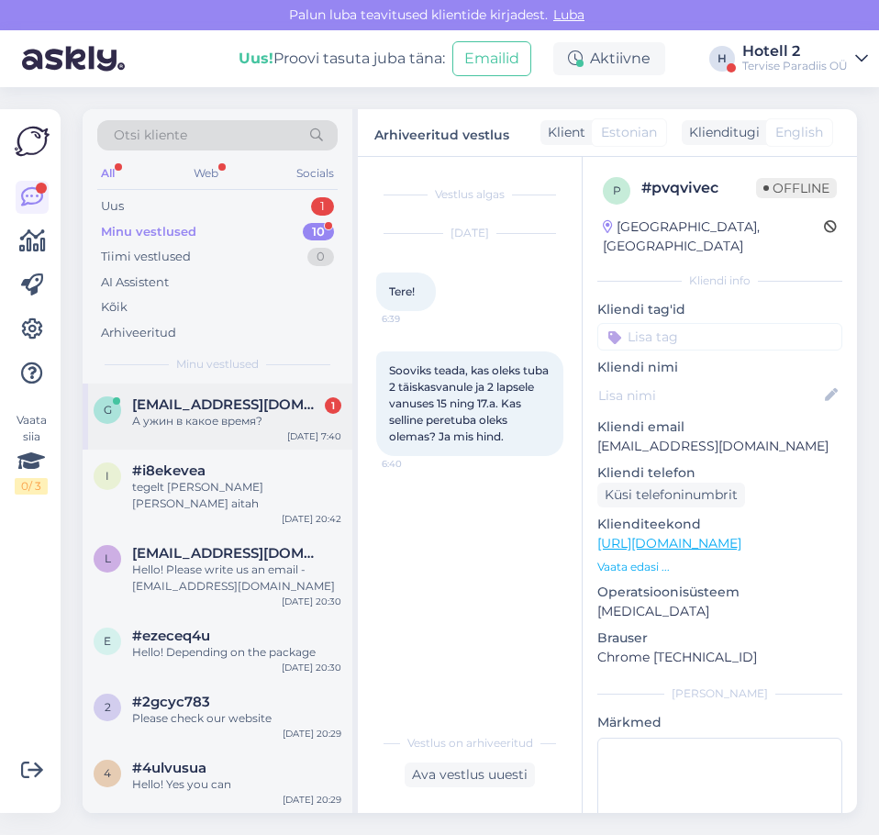 The image size is (879, 835). Describe the element at coordinates (492, 59) in the screenshot. I see `button: Emailid` at that location.